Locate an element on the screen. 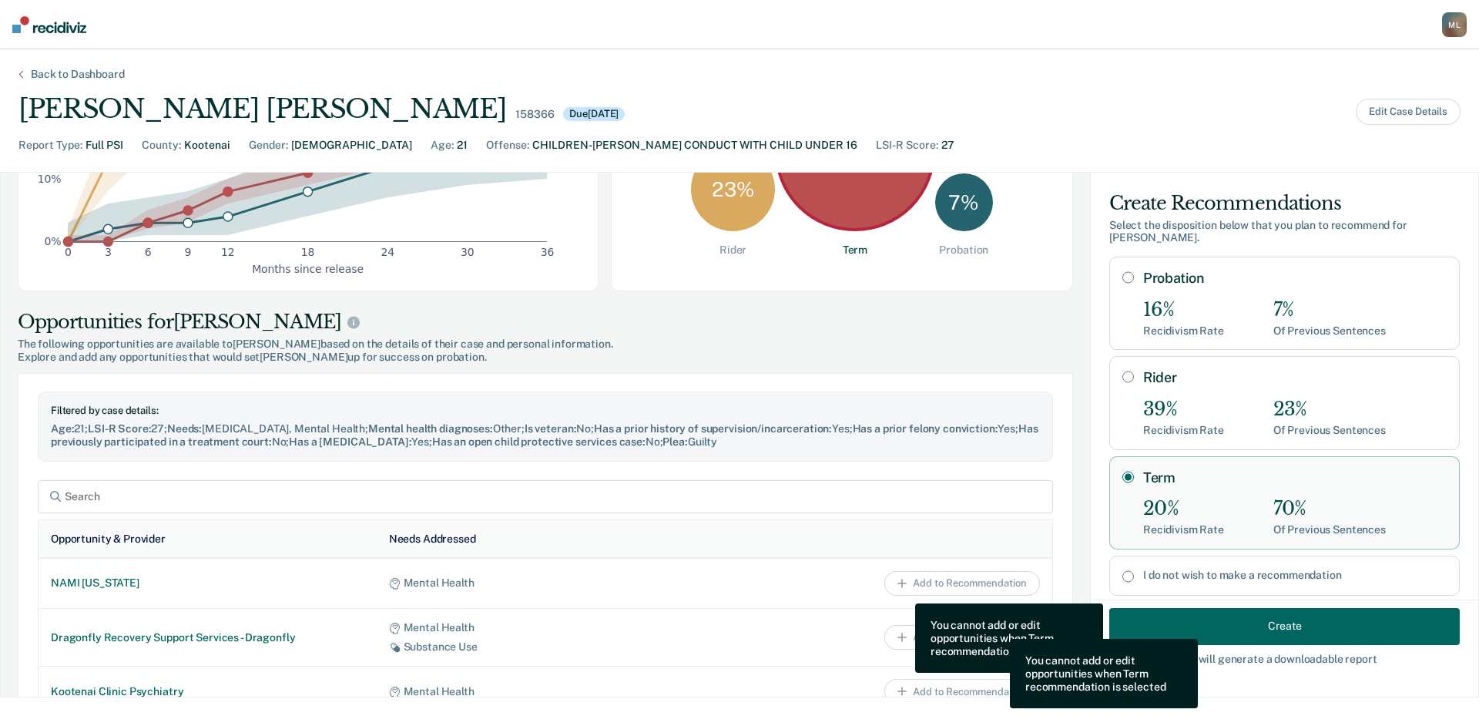  label: Probation is located at coordinates (1295, 278).